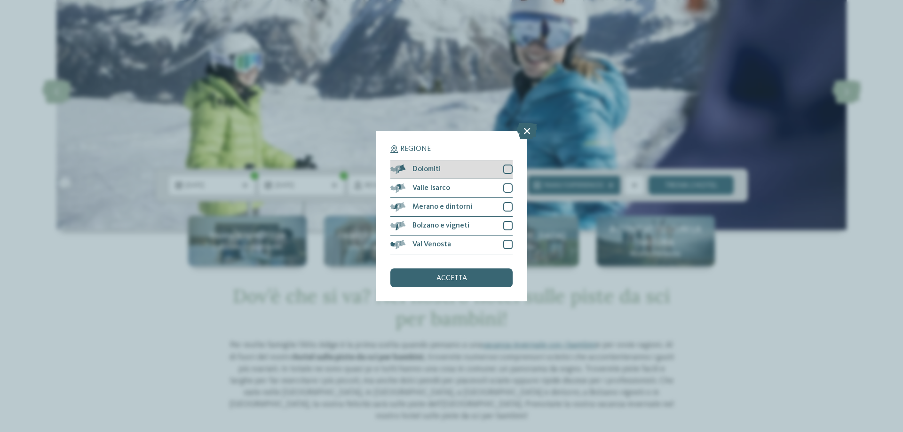  I want to click on span: Bolzano e vigneti, so click(441, 226).